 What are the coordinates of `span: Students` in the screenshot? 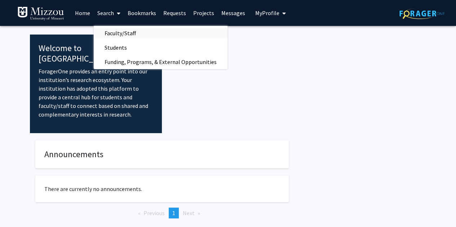 It's located at (116, 48).